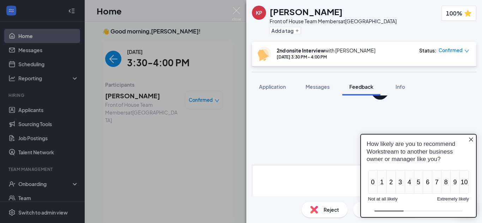 The image size is (482, 223). I want to click on div: Close button, so click(116, 11).